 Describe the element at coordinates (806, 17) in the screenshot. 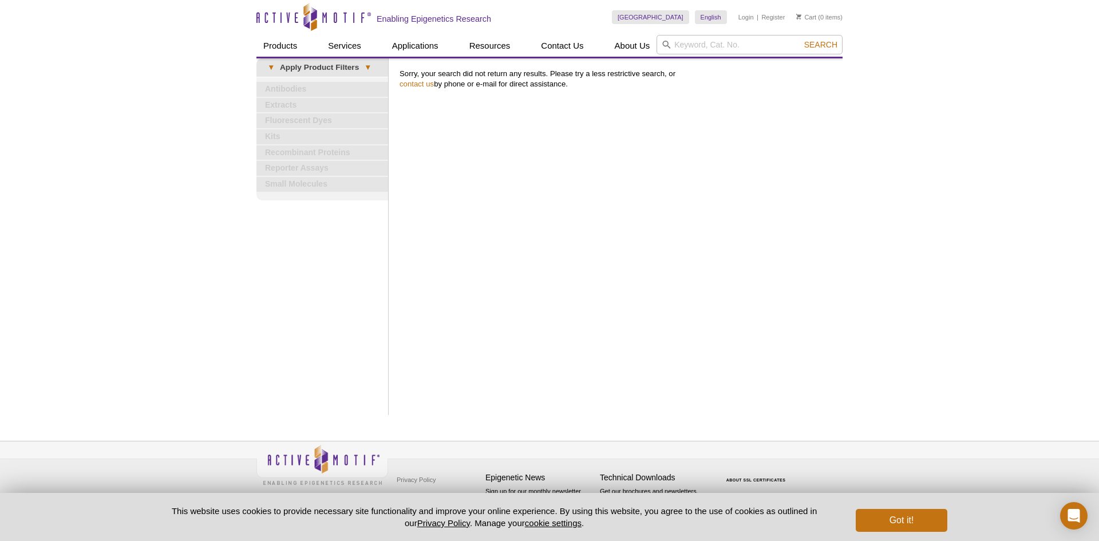

I see `a: Cart` at that location.